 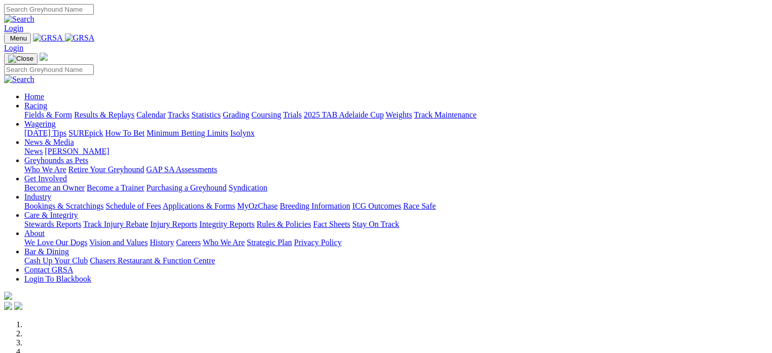 What do you see at coordinates (53, 224) in the screenshot?
I see `a: Stewards Reports` at bounding box center [53, 224].